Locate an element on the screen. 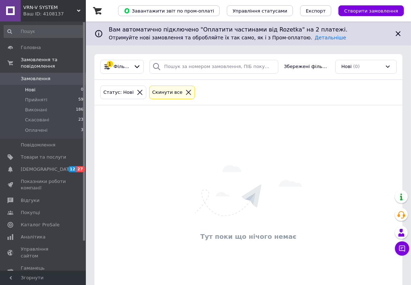 The width and height of the screenshot is (411, 285). span: Експорт is located at coordinates (316, 11).